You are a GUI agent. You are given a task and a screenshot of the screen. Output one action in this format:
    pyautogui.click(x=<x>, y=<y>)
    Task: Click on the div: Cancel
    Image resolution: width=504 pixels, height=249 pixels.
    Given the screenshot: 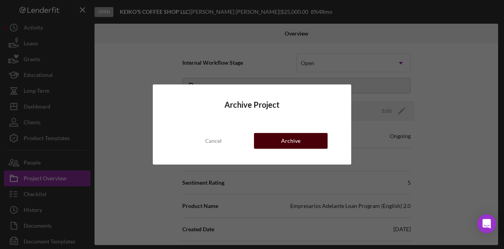 What is the action you would take?
    pyautogui.click(x=214, y=141)
    